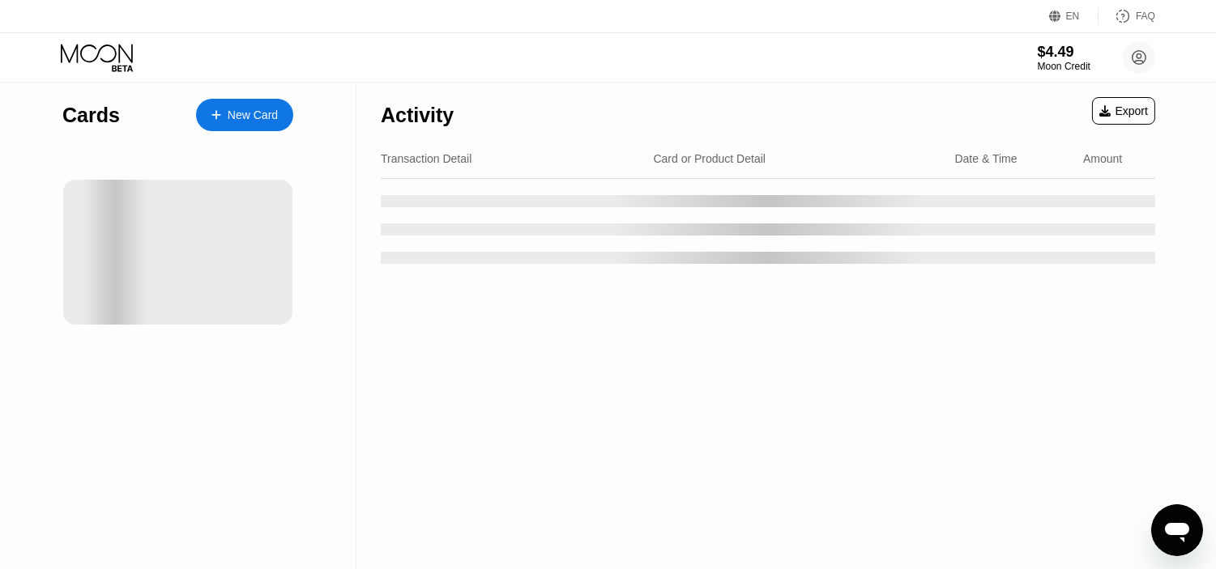 The height and width of the screenshot is (569, 1216). What do you see at coordinates (1063, 52) in the screenshot?
I see `div: $4.49` at bounding box center [1063, 52].